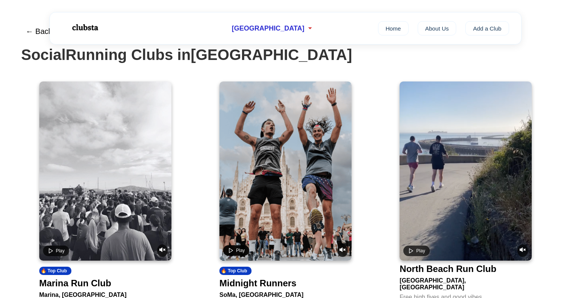 The image size is (571, 298). I want to click on img: Logo, so click(85, 28).